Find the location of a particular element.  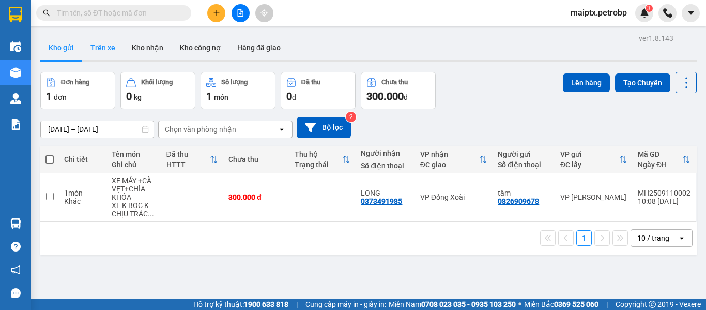

input: Tìm tên, số ĐT hoặc mã đơn is located at coordinates (118, 13).